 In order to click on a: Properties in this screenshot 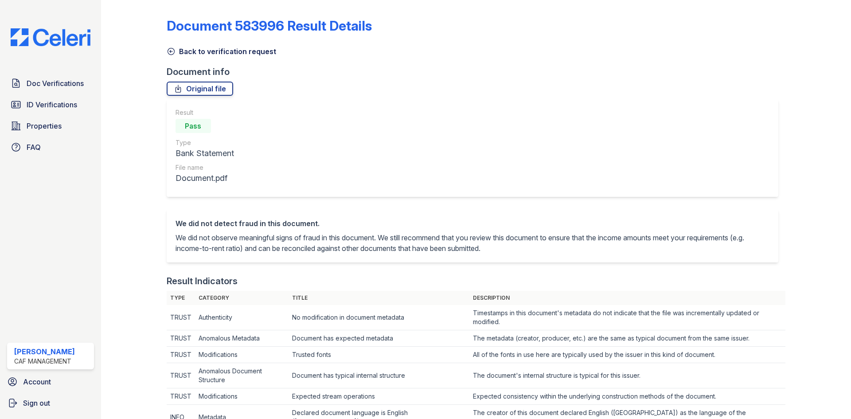, I will do `click(51, 126)`.